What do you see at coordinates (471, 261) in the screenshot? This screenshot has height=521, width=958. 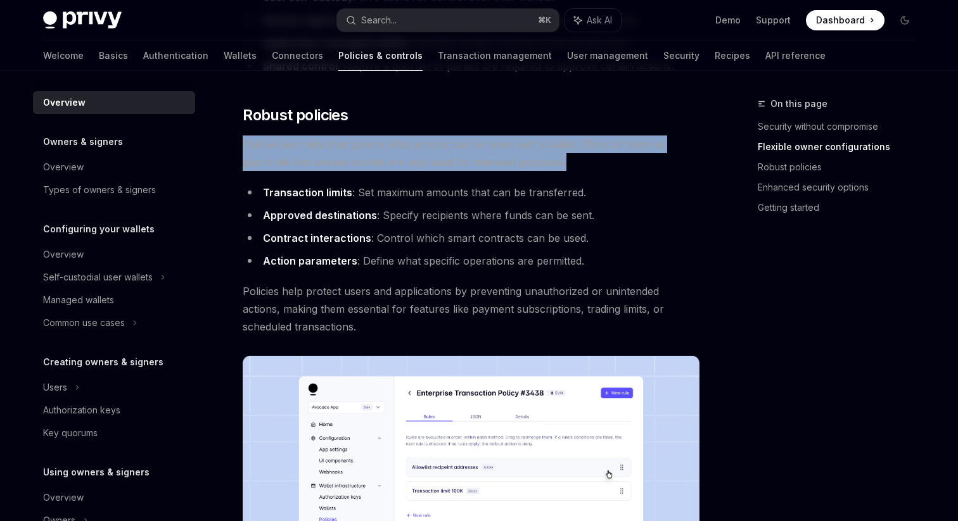 I see `li: : Define what specific operations are permitted.` at bounding box center [471, 261].